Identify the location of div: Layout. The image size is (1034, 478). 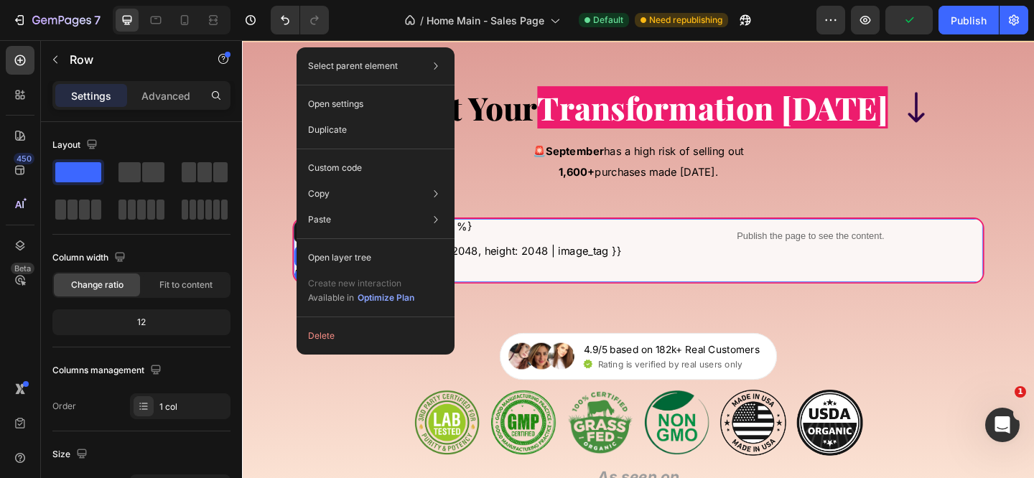
(76, 145).